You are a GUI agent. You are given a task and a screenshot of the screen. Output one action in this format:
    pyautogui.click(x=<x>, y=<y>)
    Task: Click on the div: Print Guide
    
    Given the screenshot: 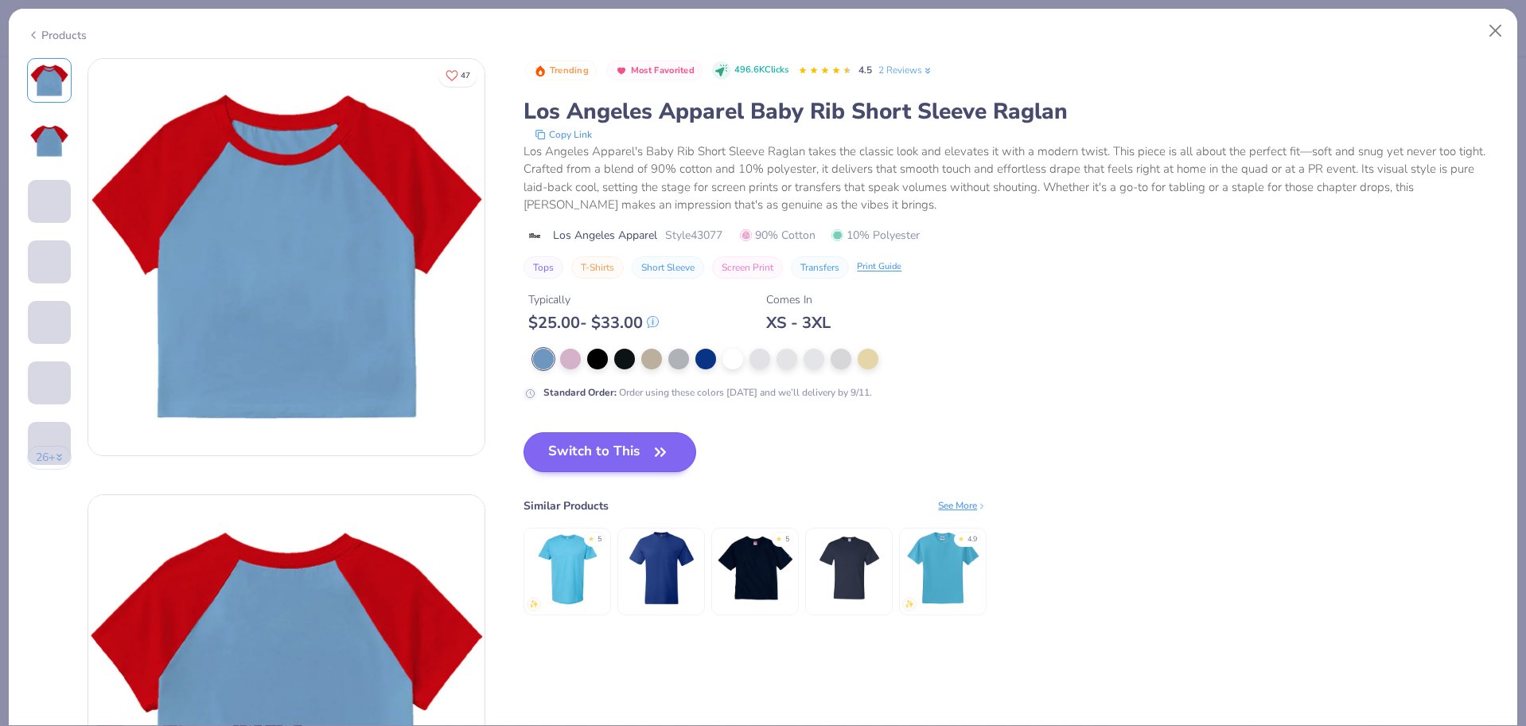 What is the action you would take?
    pyautogui.click(x=879, y=267)
    